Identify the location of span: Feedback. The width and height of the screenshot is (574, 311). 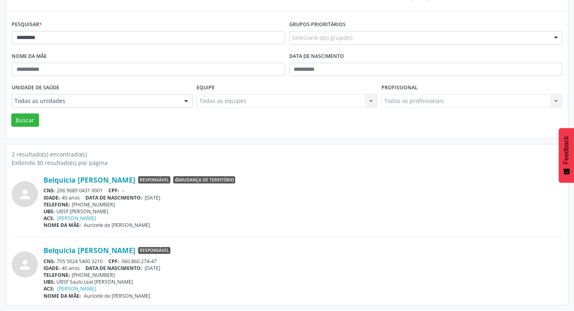
(566, 150).